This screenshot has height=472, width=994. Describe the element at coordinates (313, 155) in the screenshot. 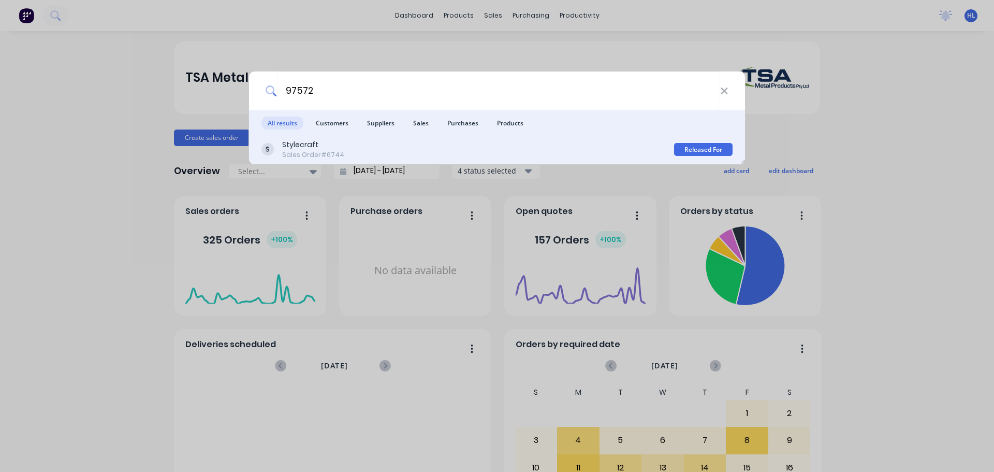

I see `div: Sales Order #6744` at that location.